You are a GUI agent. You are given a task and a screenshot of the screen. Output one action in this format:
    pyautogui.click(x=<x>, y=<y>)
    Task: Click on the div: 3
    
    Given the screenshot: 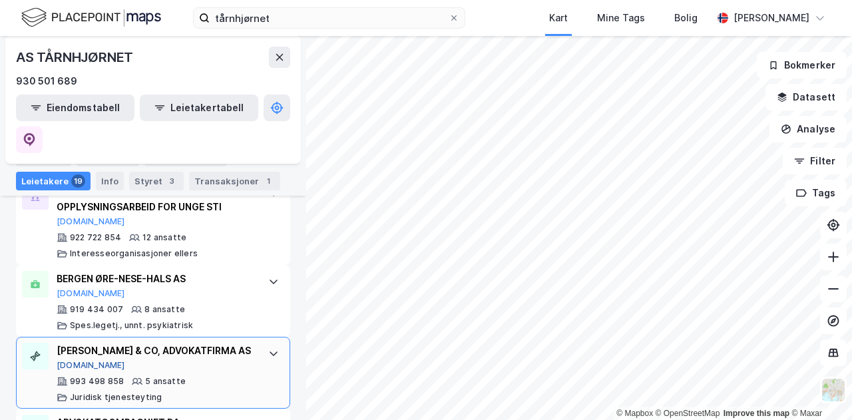 What is the action you would take?
    pyautogui.click(x=172, y=181)
    